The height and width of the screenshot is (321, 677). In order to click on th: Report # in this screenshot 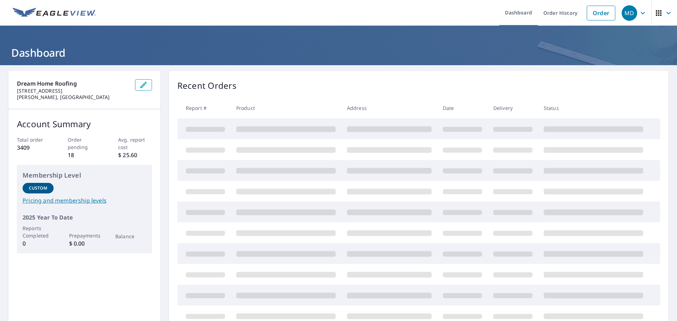, I will do `click(204, 108)`.